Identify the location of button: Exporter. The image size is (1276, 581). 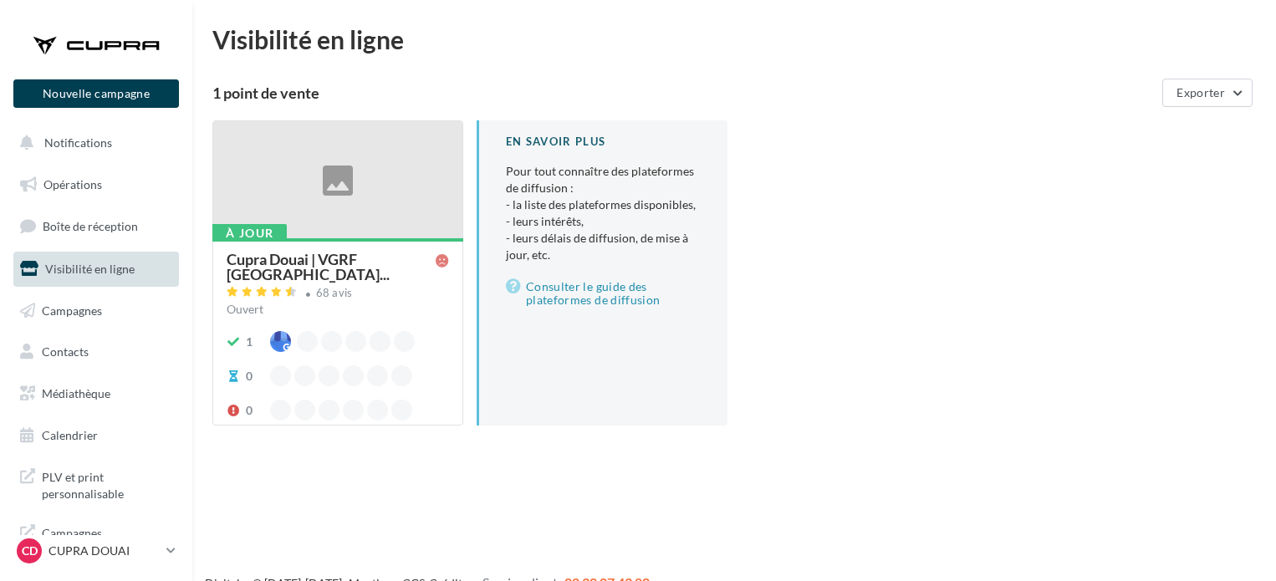
(1208, 93).